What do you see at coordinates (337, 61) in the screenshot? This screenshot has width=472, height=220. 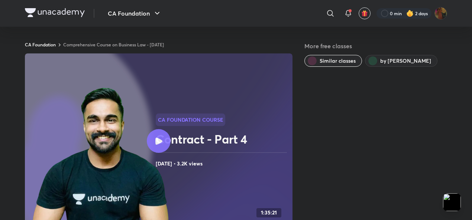 I see `span: Similar classes` at bounding box center [337, 61].